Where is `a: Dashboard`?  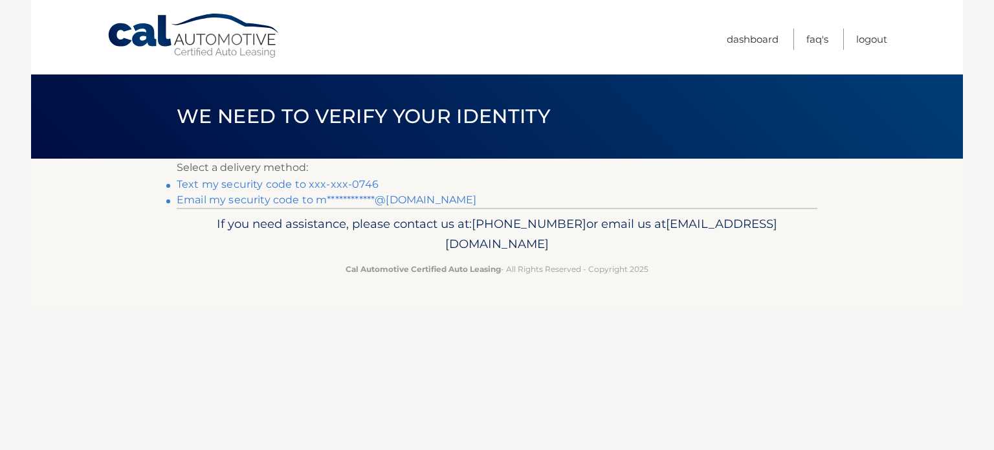
a: Dashboard is located at coordinates (753, 39).